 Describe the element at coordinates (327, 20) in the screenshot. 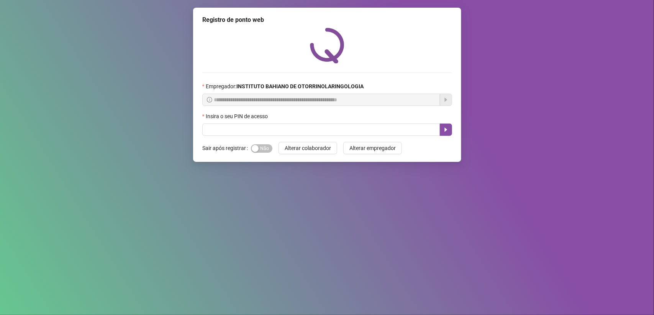

I see `div: Registro de ponto web` at that location.